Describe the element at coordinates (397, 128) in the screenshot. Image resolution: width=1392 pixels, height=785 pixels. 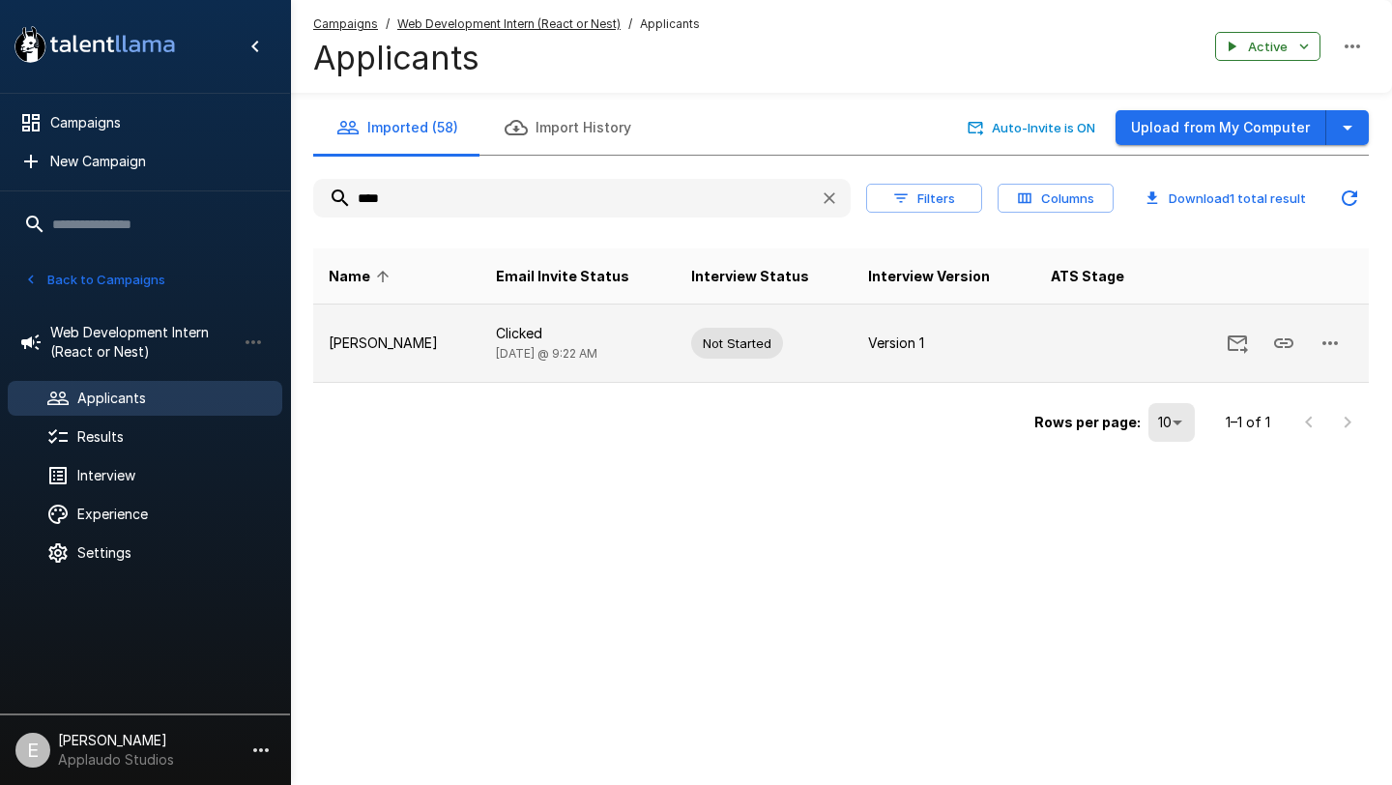
I see `button: Imported (58)` at that location.